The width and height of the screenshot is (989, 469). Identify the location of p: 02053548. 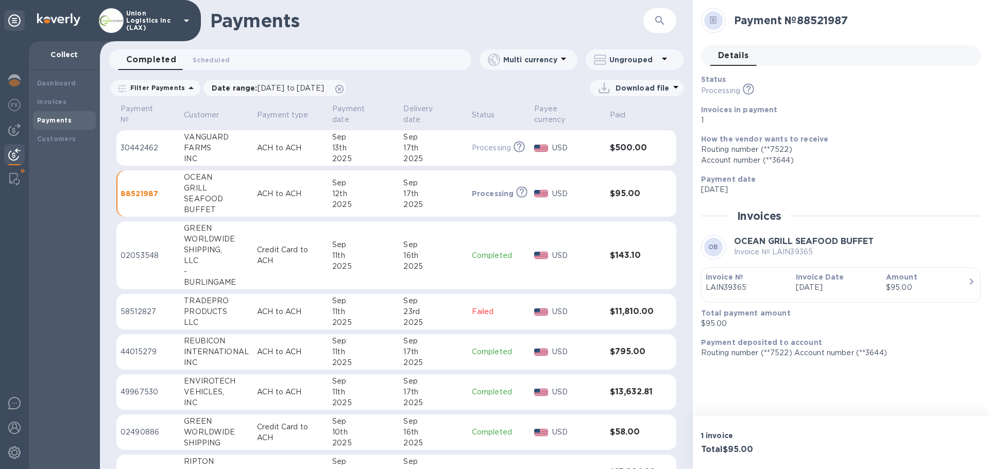
(148, 256).